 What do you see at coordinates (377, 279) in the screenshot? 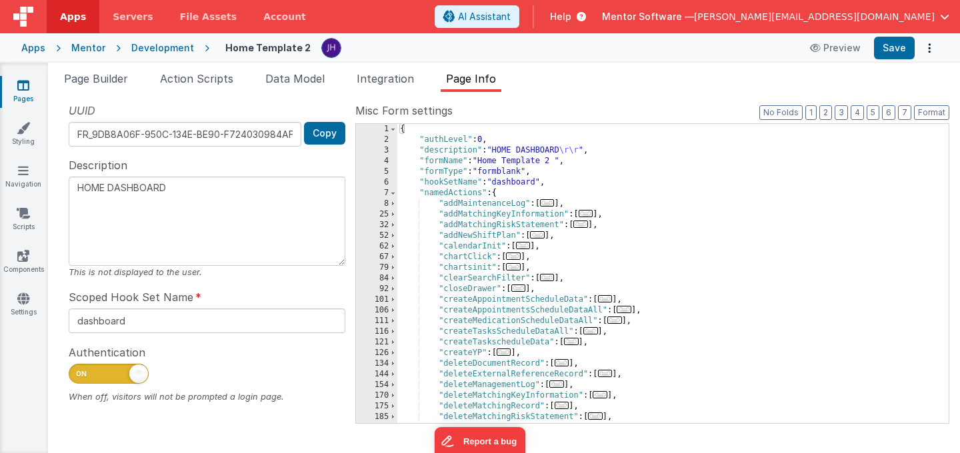
I see `div: 84` at bounding box center [377, 279].